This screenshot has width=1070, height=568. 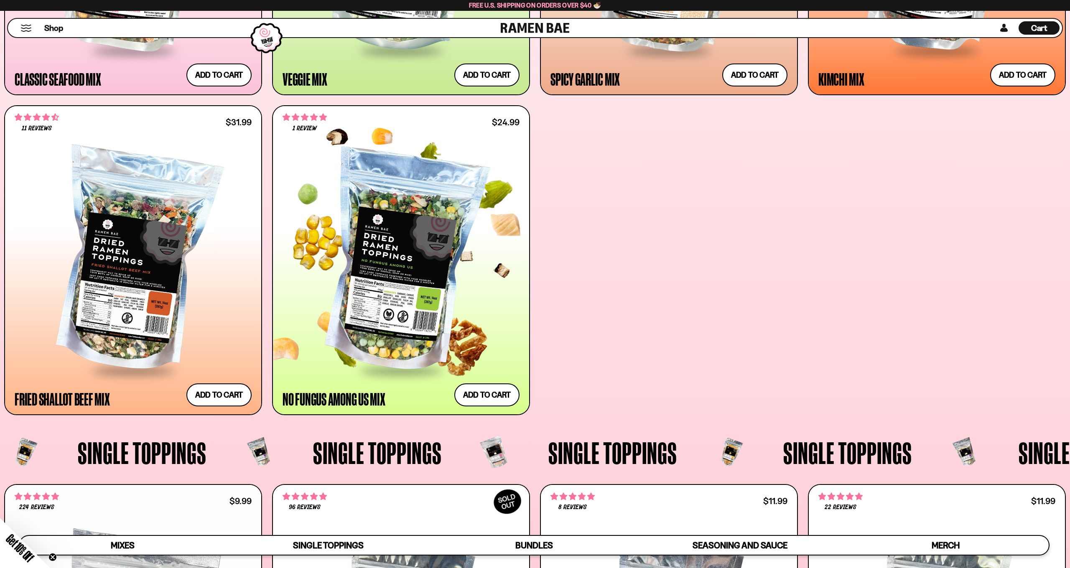 What do you see at coordinates (740, 545) in the screenshot?
I see `a: Seasoning and Sauce` at bounding box center [740, 545].